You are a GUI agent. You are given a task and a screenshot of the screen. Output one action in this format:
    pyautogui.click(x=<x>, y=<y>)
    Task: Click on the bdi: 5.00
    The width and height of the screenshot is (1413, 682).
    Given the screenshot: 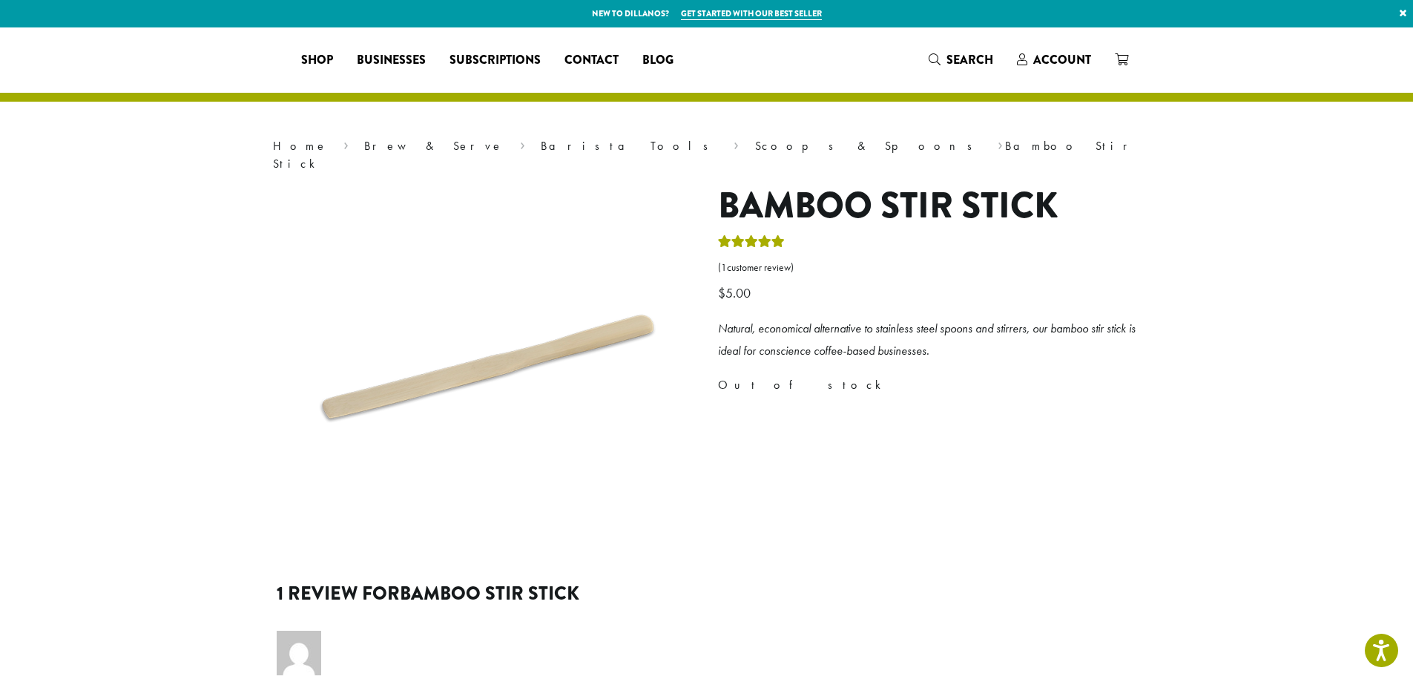 What is the action you would take?
    pyautogui.click(x=736, y=292)
    